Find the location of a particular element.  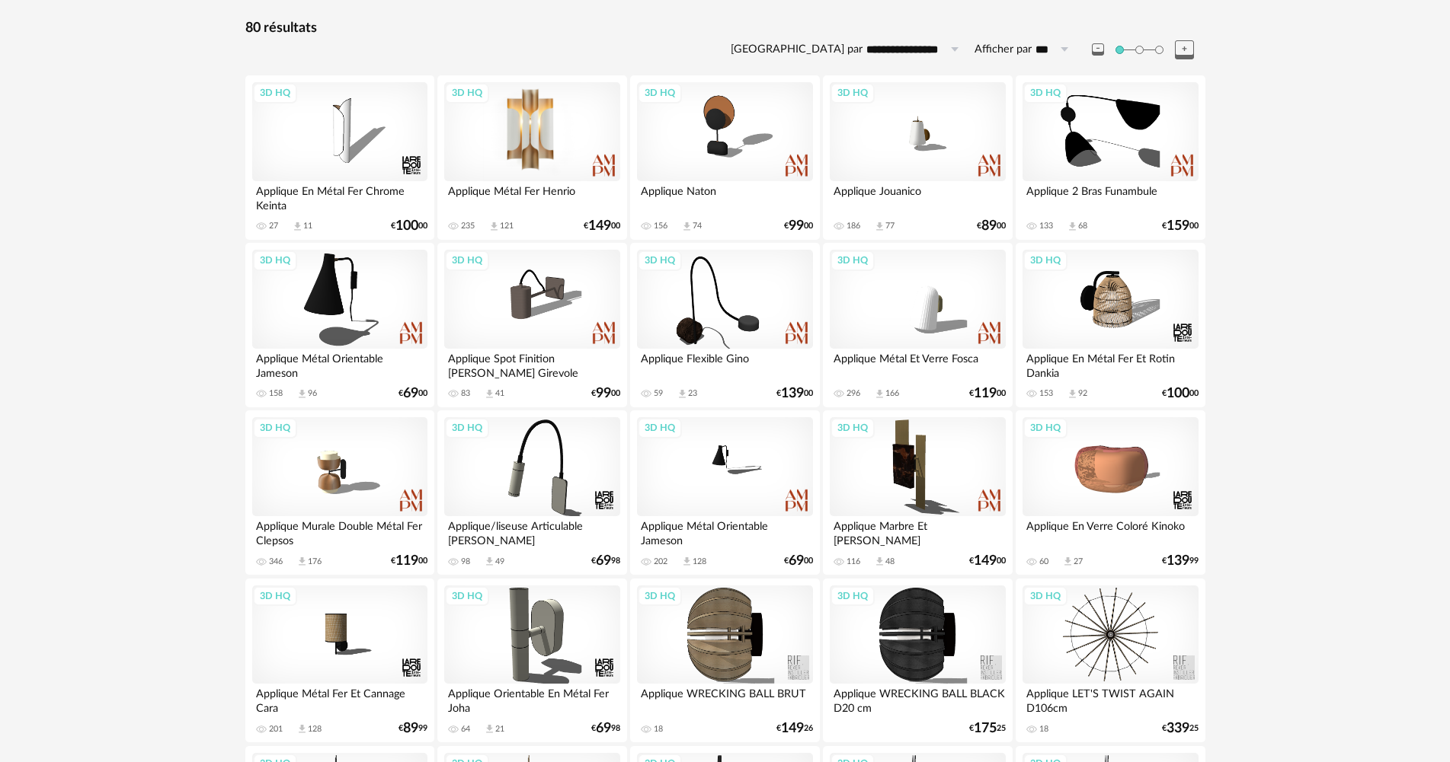

div: 11 is located at coordinates (308, 226).